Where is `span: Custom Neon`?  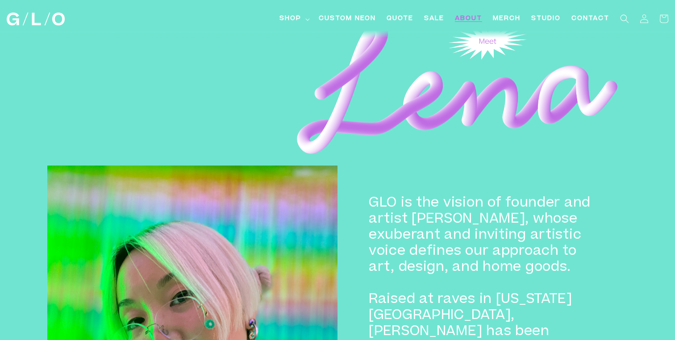 span: Custom Neon is located at coordinates (347, 19).